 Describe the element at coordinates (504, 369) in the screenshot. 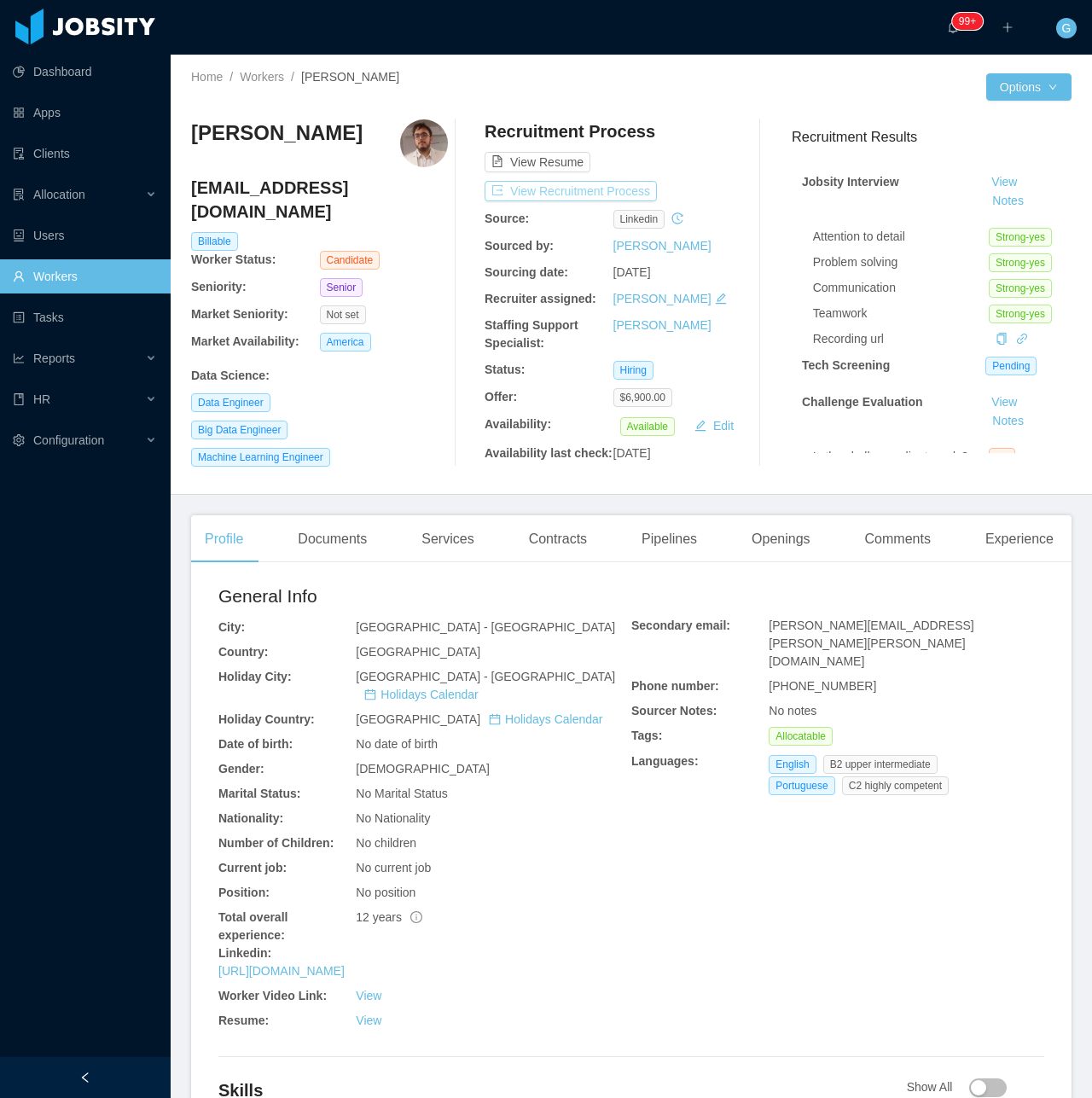

I see `b: Status:` at that location.